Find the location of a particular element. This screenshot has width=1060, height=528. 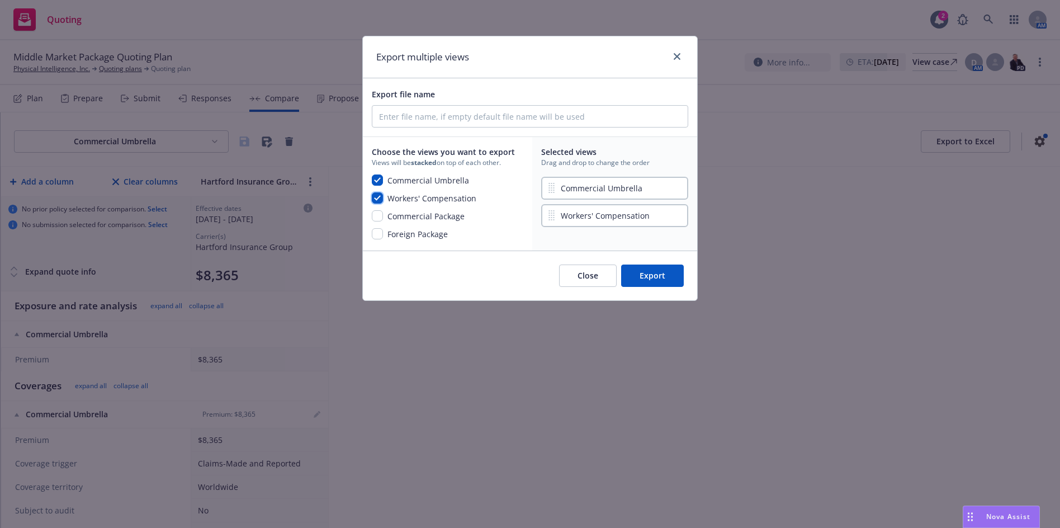

button: Foreign Package is located at coordinates (410, 235).